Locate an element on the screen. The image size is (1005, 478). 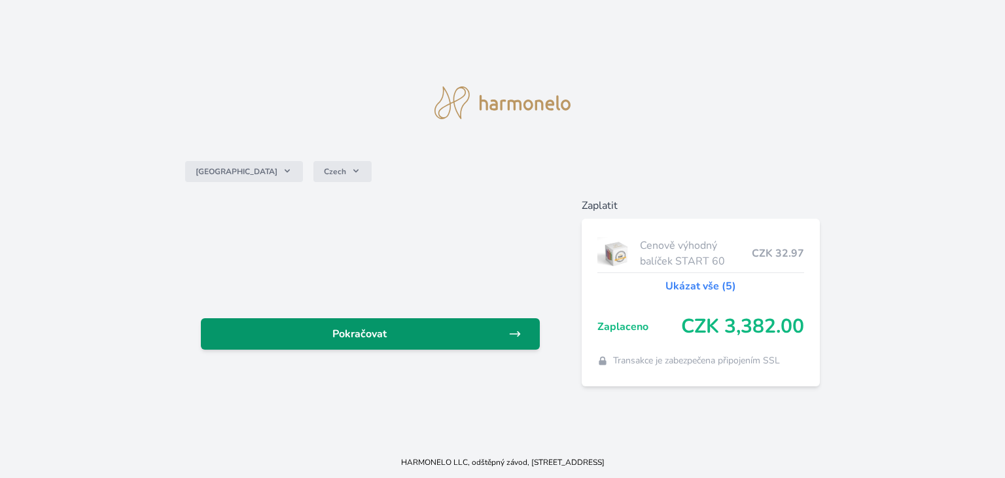
span: Czech is located at coordinates (335, 171).